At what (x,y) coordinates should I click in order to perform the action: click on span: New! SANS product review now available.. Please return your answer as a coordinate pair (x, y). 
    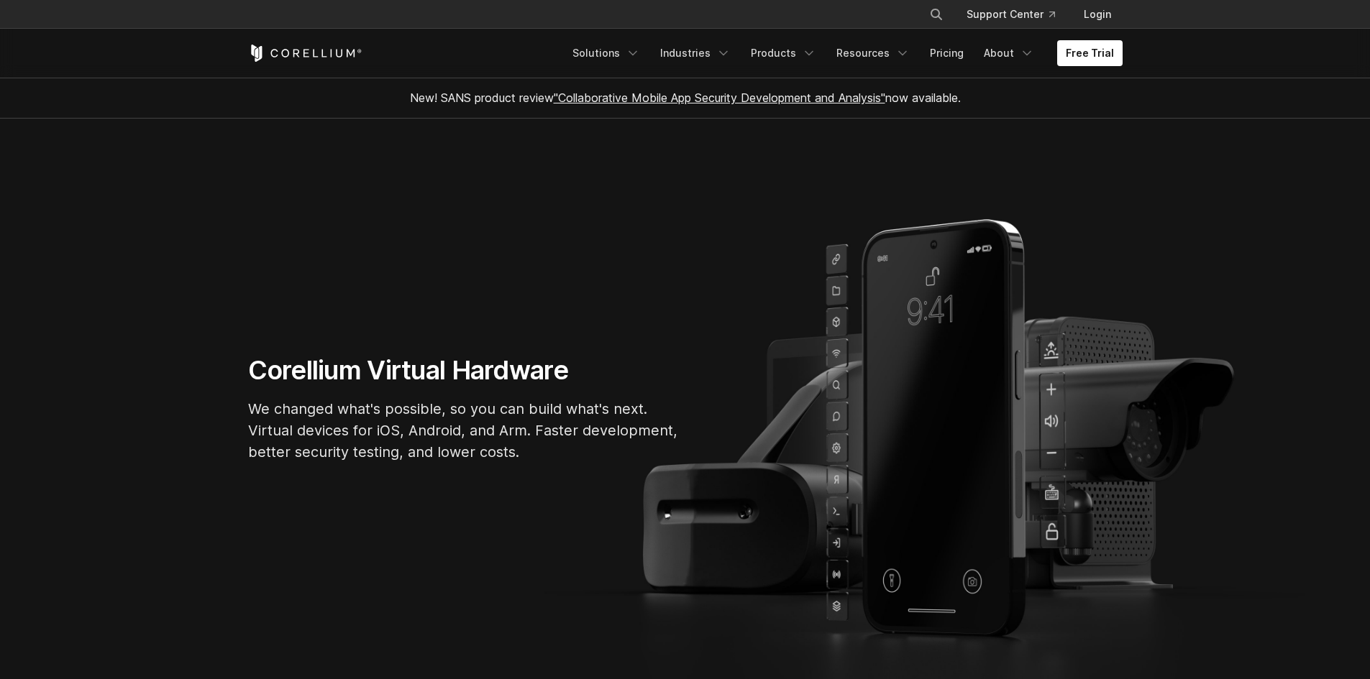
    Looking at the image, I should click on (685, 98).